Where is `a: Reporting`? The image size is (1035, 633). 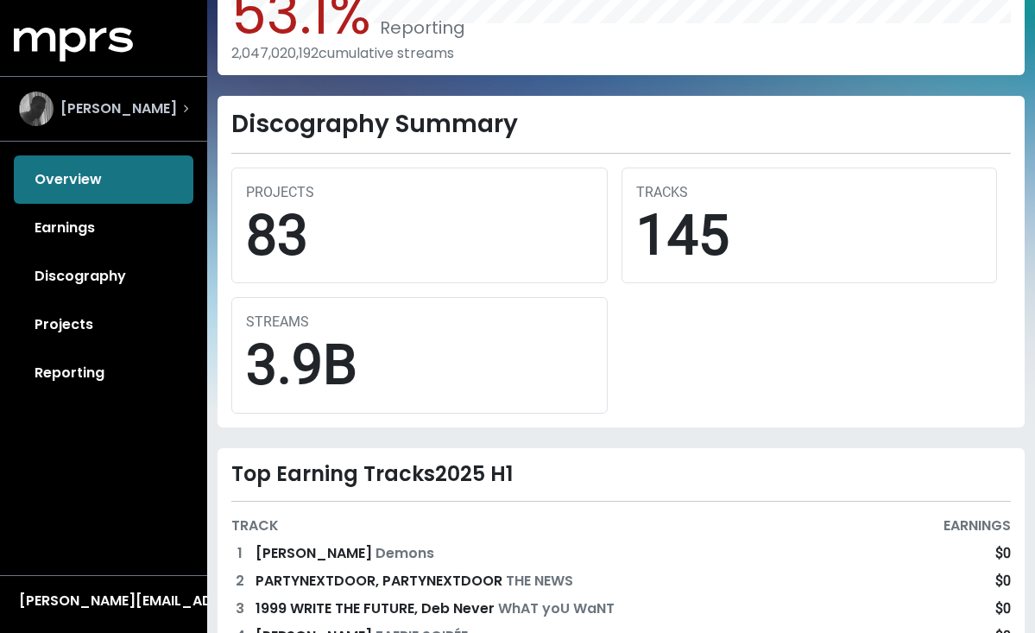
a: Reporting is located at coordinates (104, 373).